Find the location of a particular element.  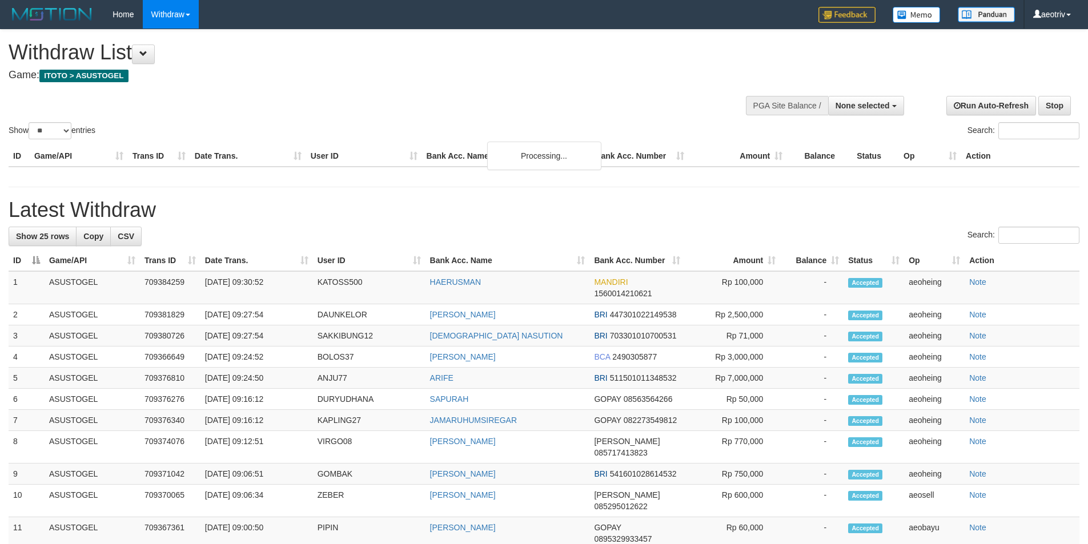

td: 709380726 is located at coordinates (170, 336).